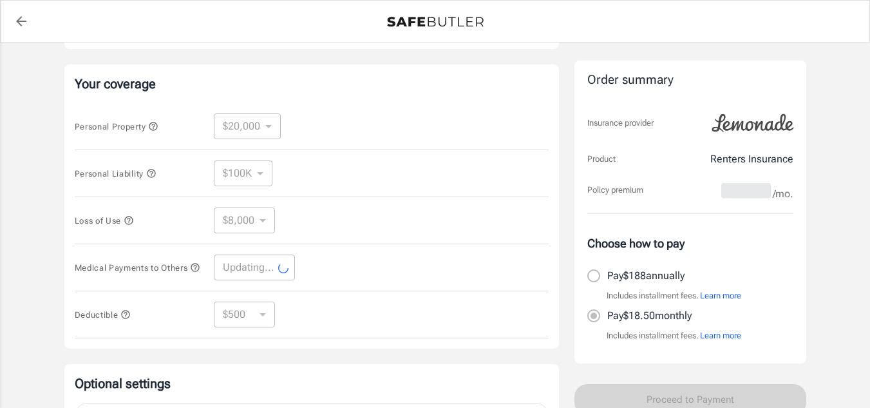 This screenshot has width=870, height=408. I want to click on button: Loss of Use, so click(104, 220).